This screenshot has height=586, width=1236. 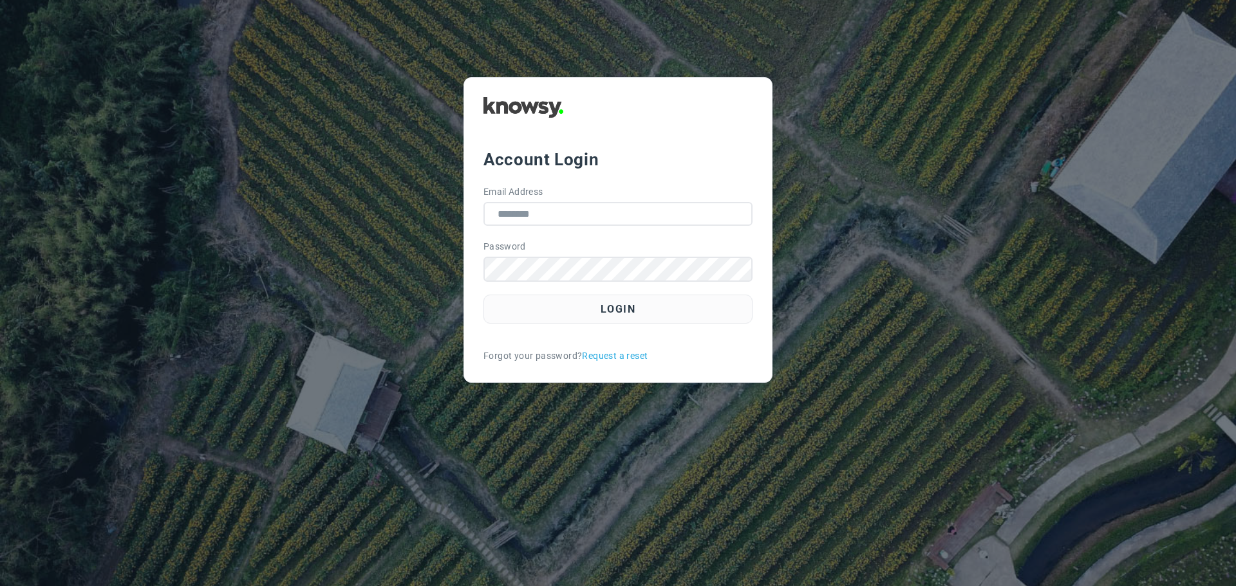 I want to click on label: Password, so click(x=505, y=247).